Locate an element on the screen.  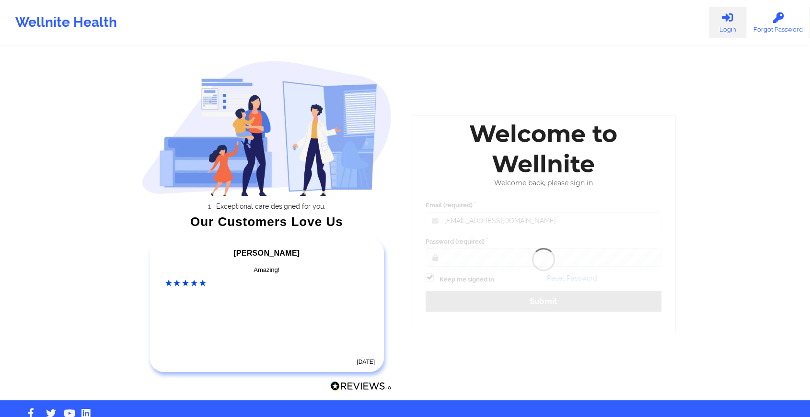
img: wellnite-auth-hero_200.c722682e.png is located at coordinates (267, 128).